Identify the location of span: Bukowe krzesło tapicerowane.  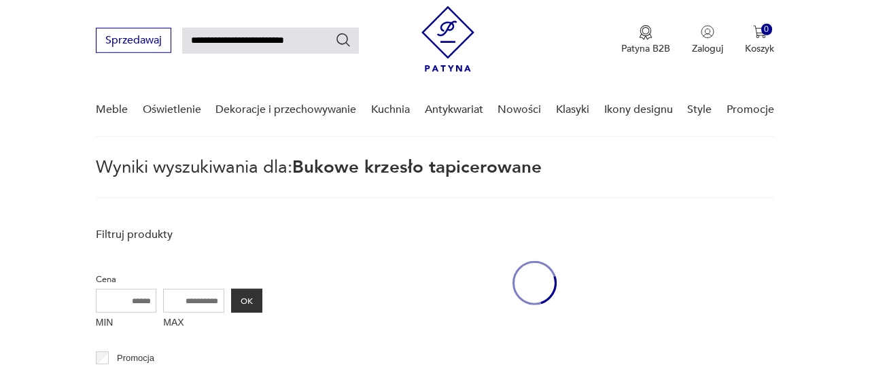
(417, 167).